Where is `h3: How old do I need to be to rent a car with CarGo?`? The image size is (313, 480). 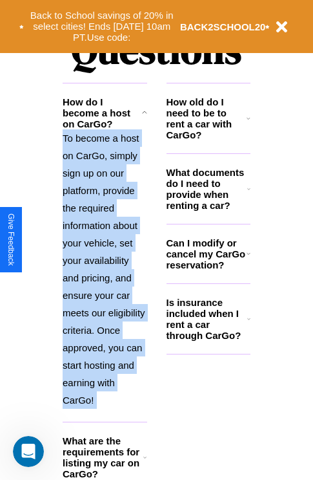
h3: How old do I need to be to rent a car with CarGo? is located at coordinates (207, 118).